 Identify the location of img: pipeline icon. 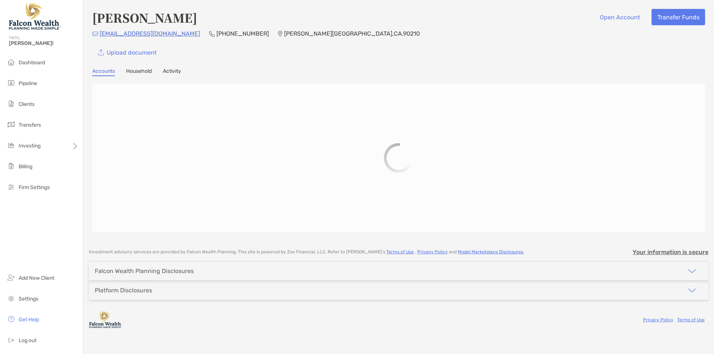
(11, 83).